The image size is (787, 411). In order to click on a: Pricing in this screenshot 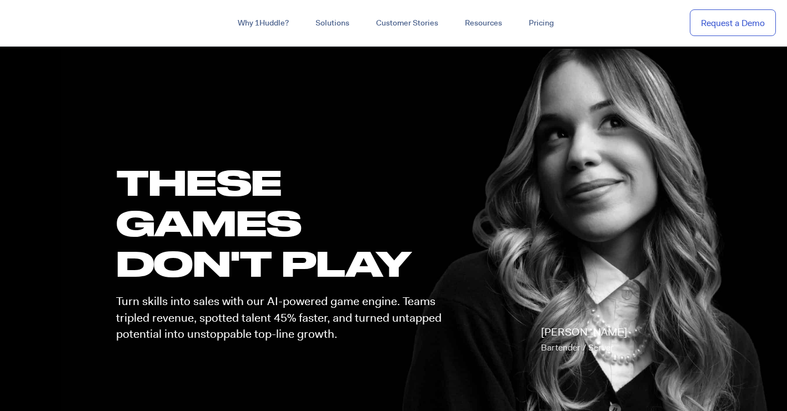, I will do `click(541, 23)`.